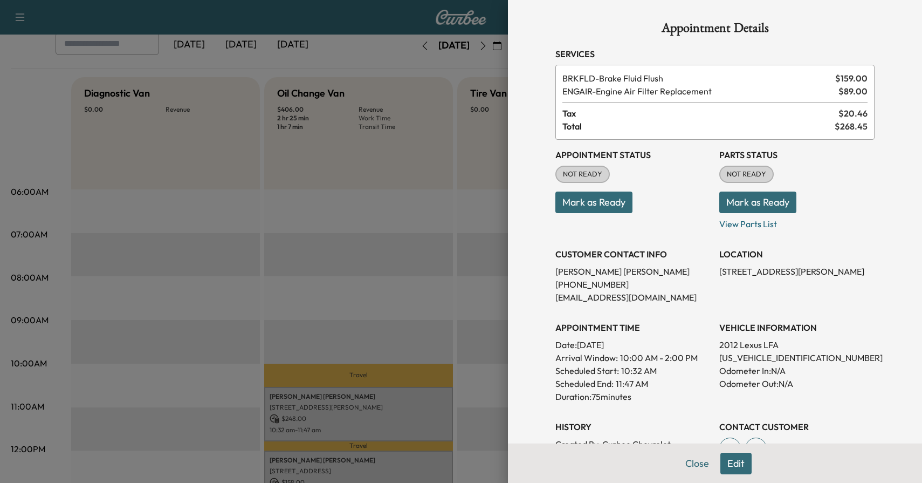  What do you see at coordinates (797, 327) in the screenshot?
I see `h3: VEHICLE INFORMATION` at bounding box center [797, 327].